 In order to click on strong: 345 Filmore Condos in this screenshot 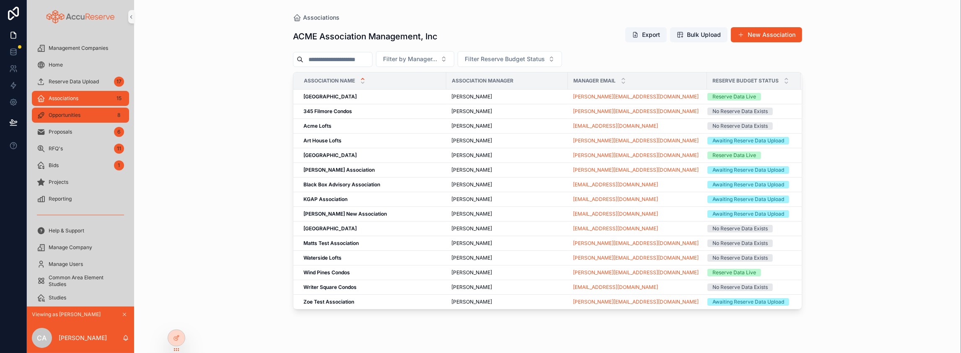, I will do `click(328, 111)`.